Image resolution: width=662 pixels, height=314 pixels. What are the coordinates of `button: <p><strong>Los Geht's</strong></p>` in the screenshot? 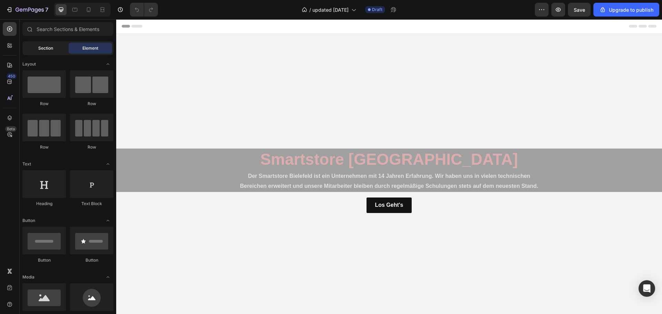 It's located at (273, 186).